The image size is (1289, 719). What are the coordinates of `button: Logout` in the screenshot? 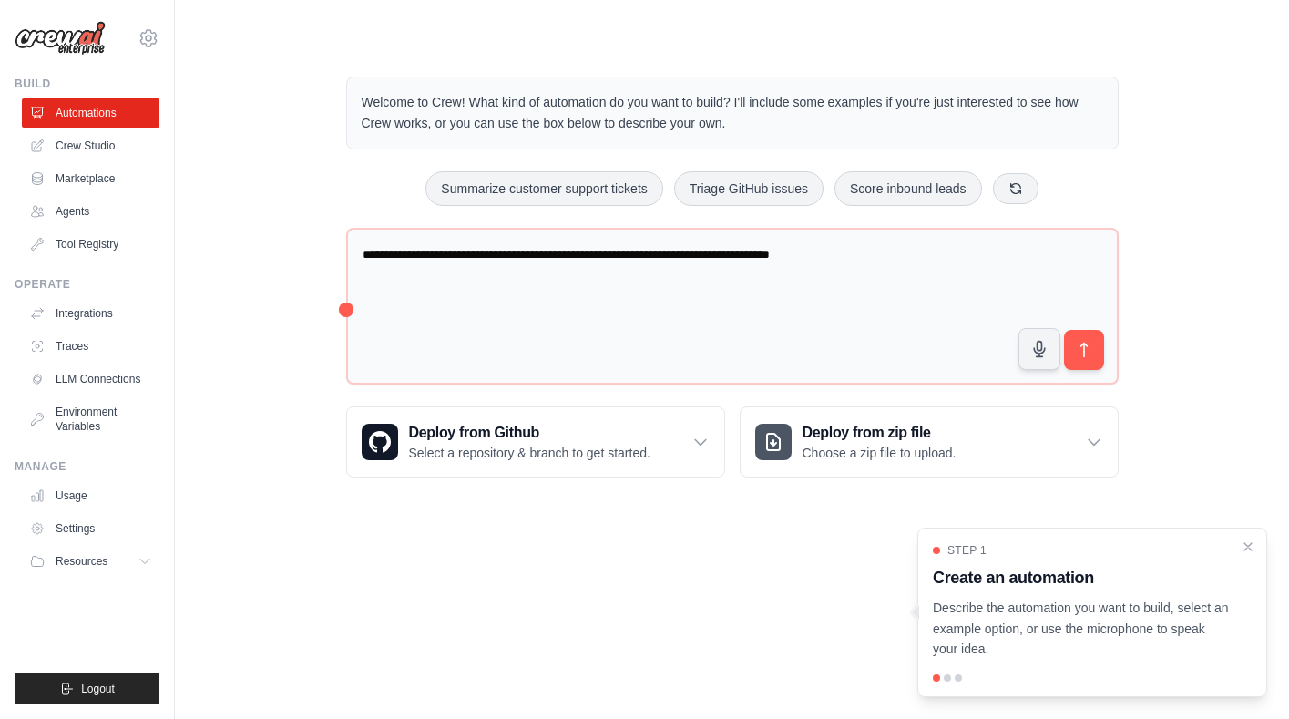 It's located at (87, 689).